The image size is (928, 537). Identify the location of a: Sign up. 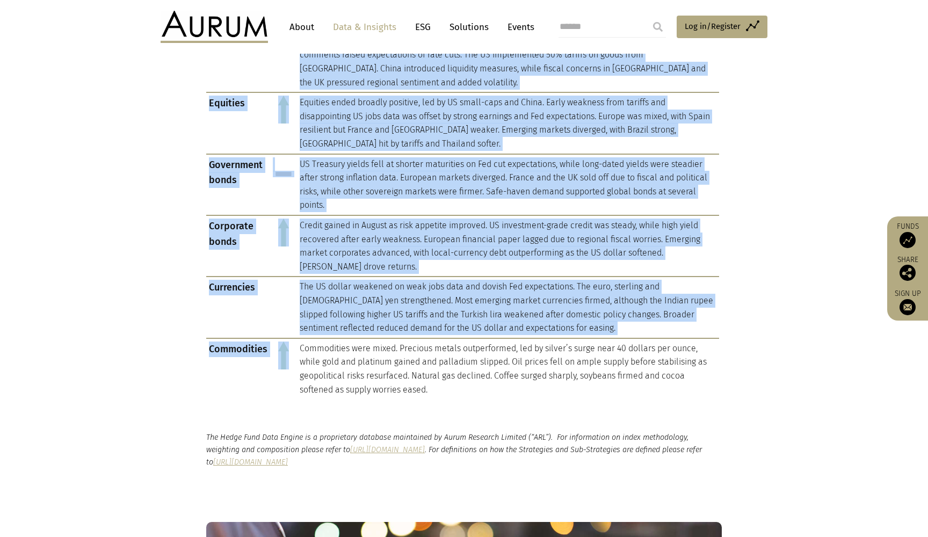
(907, 302).